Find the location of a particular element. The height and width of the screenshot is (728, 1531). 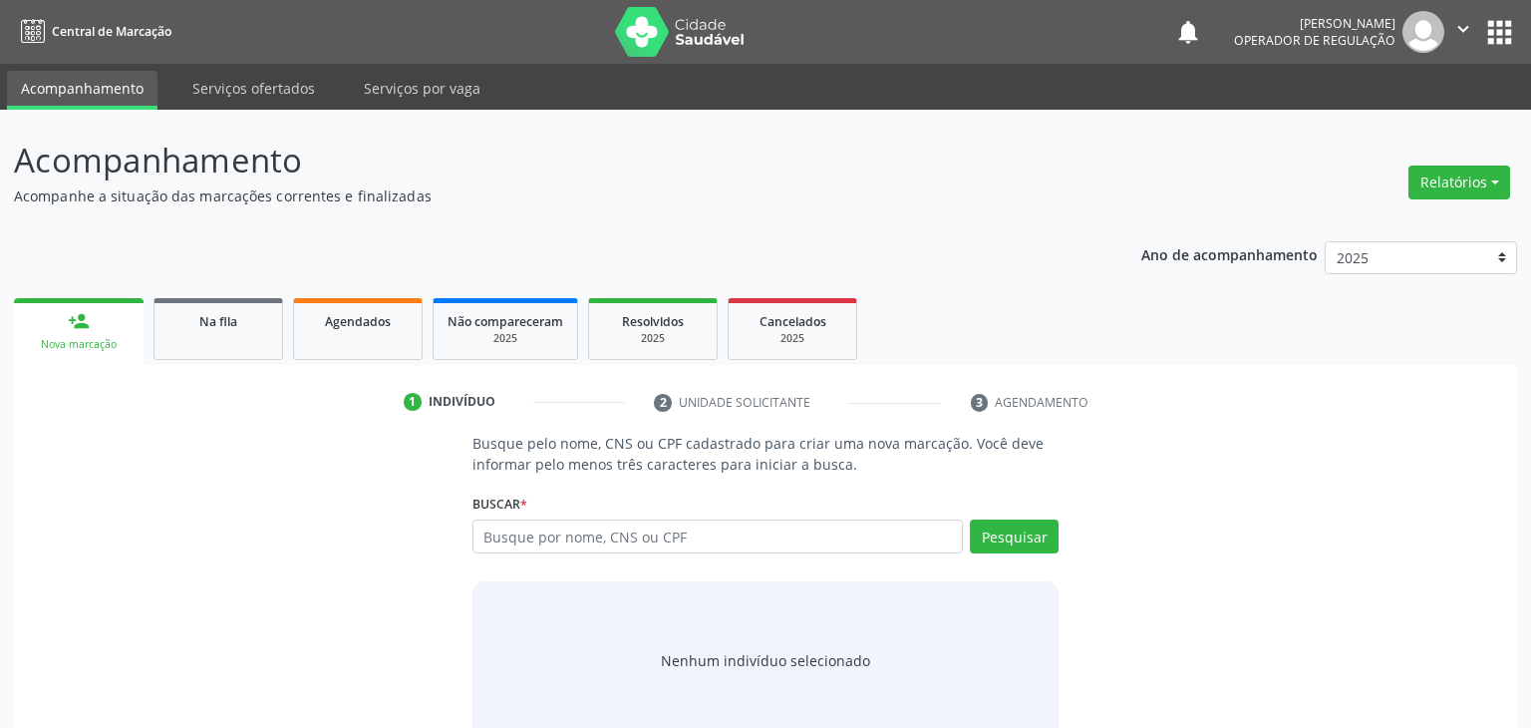

span: Agendados is located at coordinates (358, 321).